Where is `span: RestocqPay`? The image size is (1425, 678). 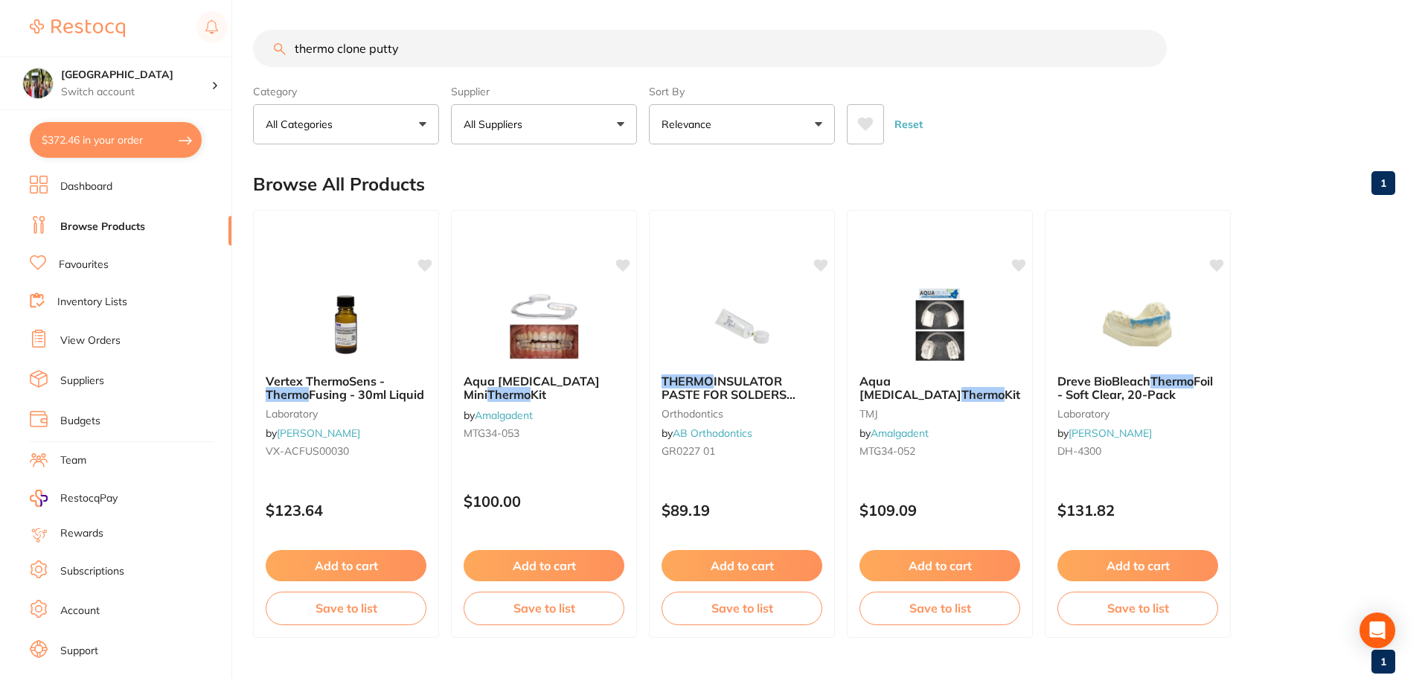
span: RestocqPay is located at coordinates (89, 499).